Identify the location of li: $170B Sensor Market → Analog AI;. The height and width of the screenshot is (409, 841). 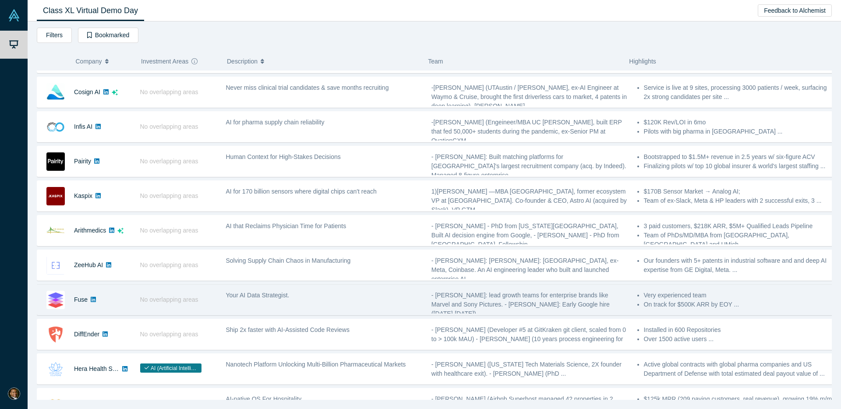
(738, 191).